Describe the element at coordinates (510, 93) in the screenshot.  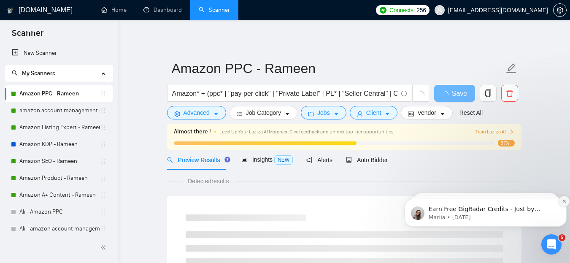
I see `span: delete` at that location.